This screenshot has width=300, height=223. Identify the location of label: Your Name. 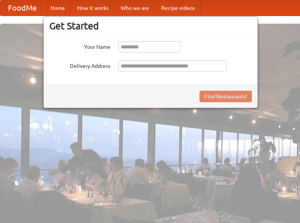
(80, 46).